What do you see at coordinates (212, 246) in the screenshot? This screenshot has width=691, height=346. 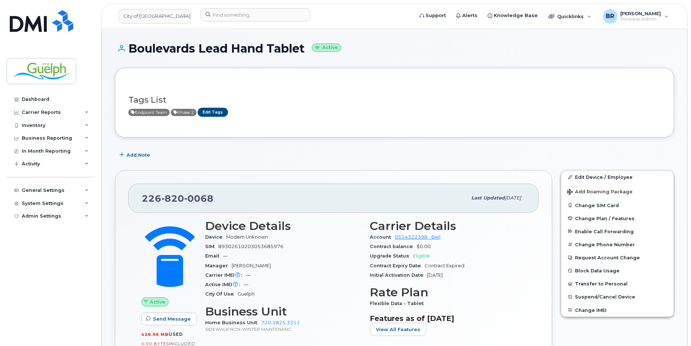 I see `span: SIM` at bounding box center [212, 246].